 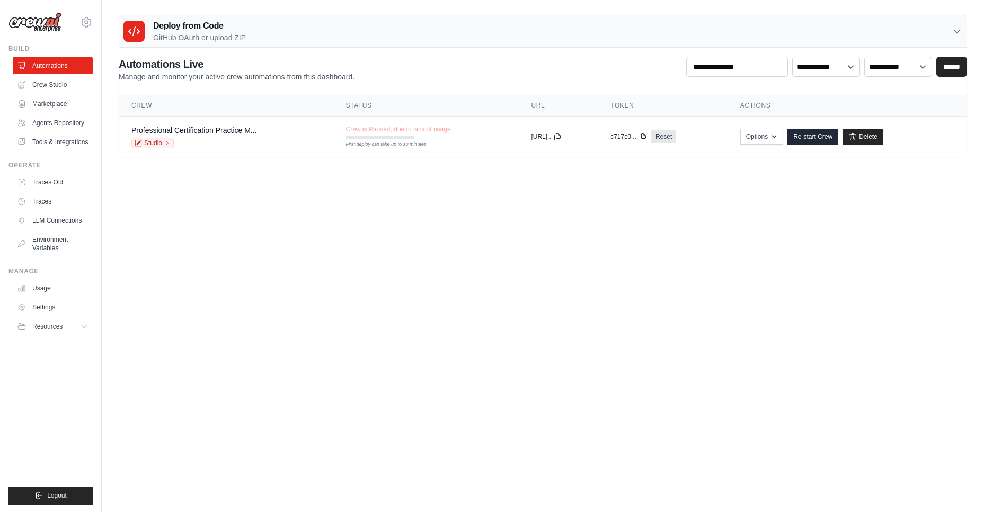 What do you see at coordinates (399, 129) in the screenshot?
I see `span: Crew is Paused, due to lack of usage` at bounding box center [399, 129].